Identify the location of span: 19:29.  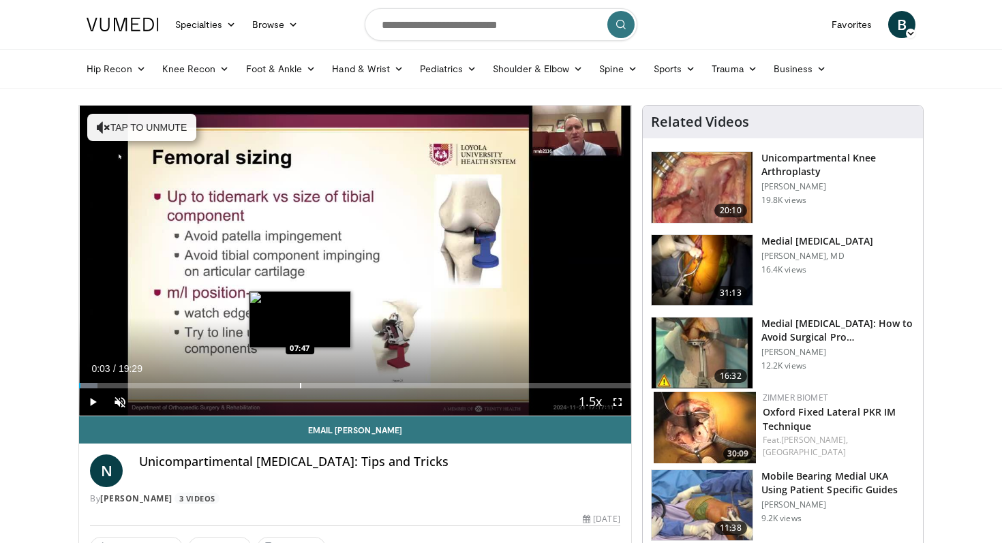
(130, 369).